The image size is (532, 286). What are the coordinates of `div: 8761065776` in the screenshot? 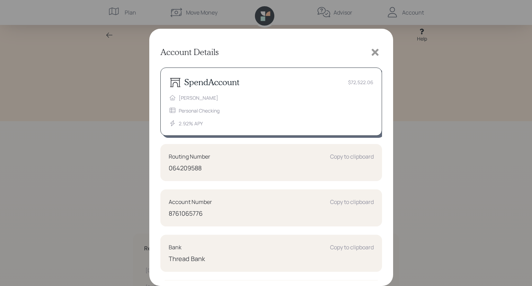 It's located at (271, 213).